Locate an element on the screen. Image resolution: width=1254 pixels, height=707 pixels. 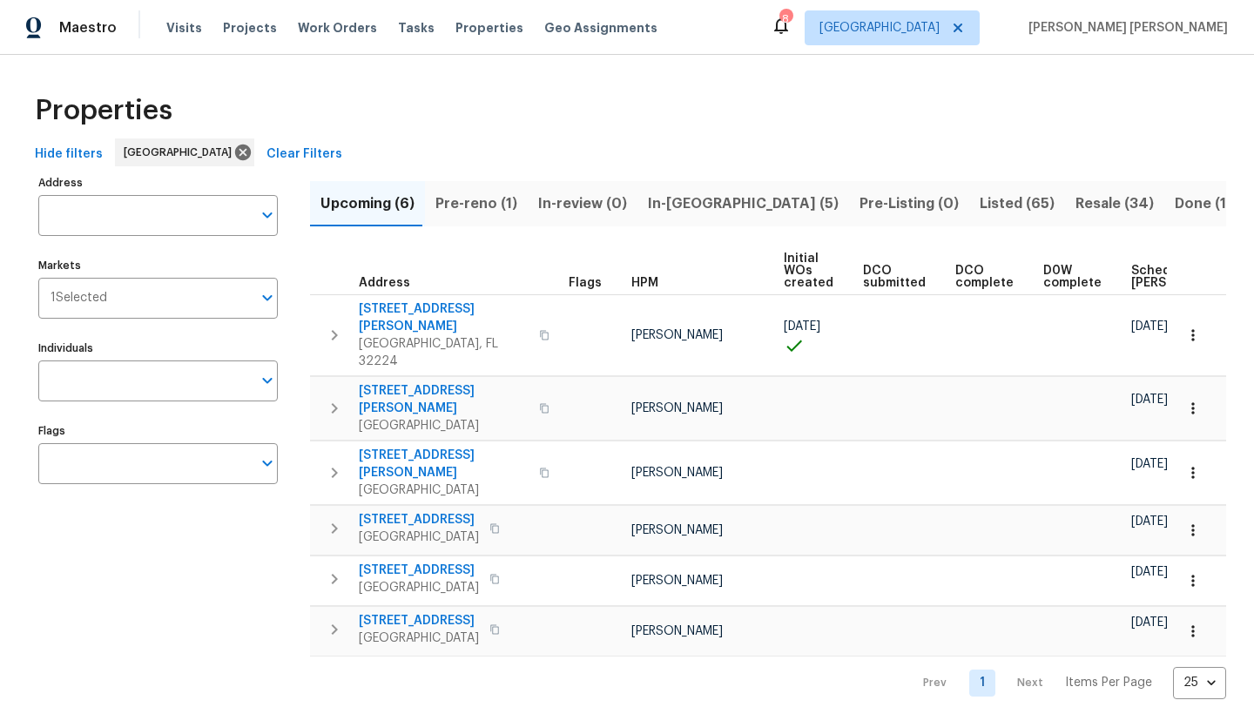
span: DCO submitted is located at coordinates (895, 277).